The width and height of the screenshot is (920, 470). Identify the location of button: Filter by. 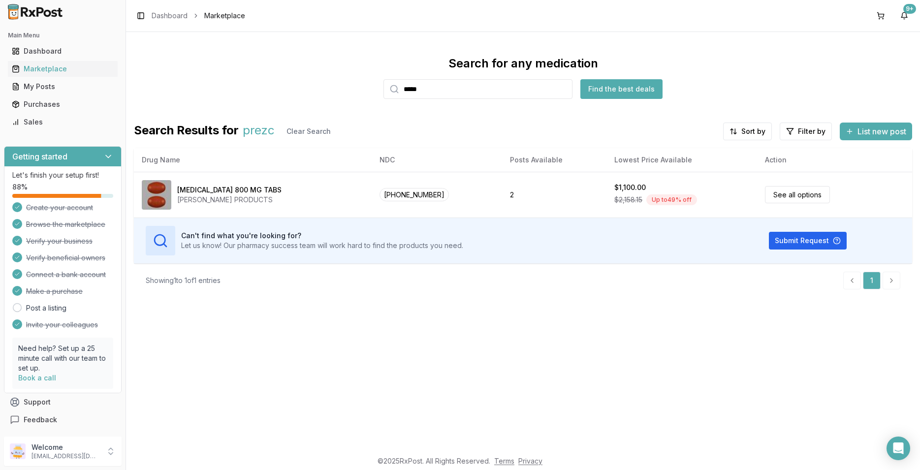
(806, 131).